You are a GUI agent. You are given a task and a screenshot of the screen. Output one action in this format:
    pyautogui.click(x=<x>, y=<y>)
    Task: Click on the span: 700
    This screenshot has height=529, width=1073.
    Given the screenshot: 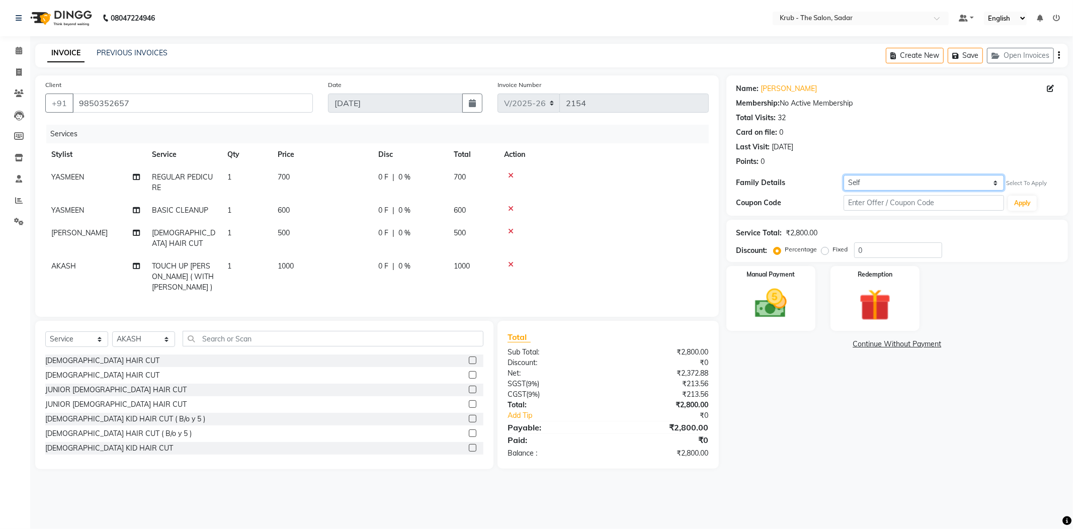 What is the action you would take?
    pyautogui.click(x=460, y=177)
    